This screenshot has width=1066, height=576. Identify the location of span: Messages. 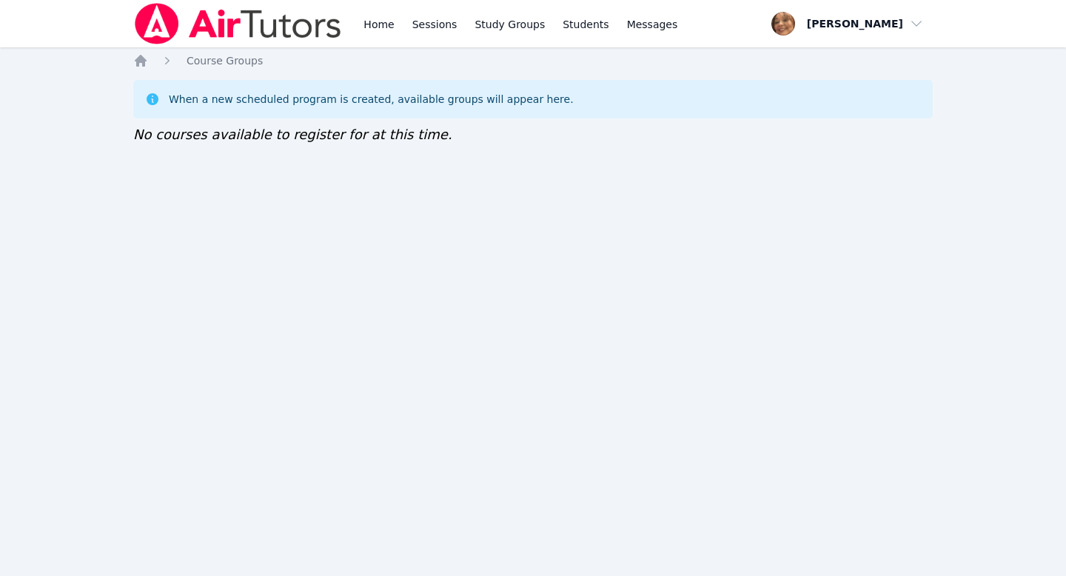
(652, 24).